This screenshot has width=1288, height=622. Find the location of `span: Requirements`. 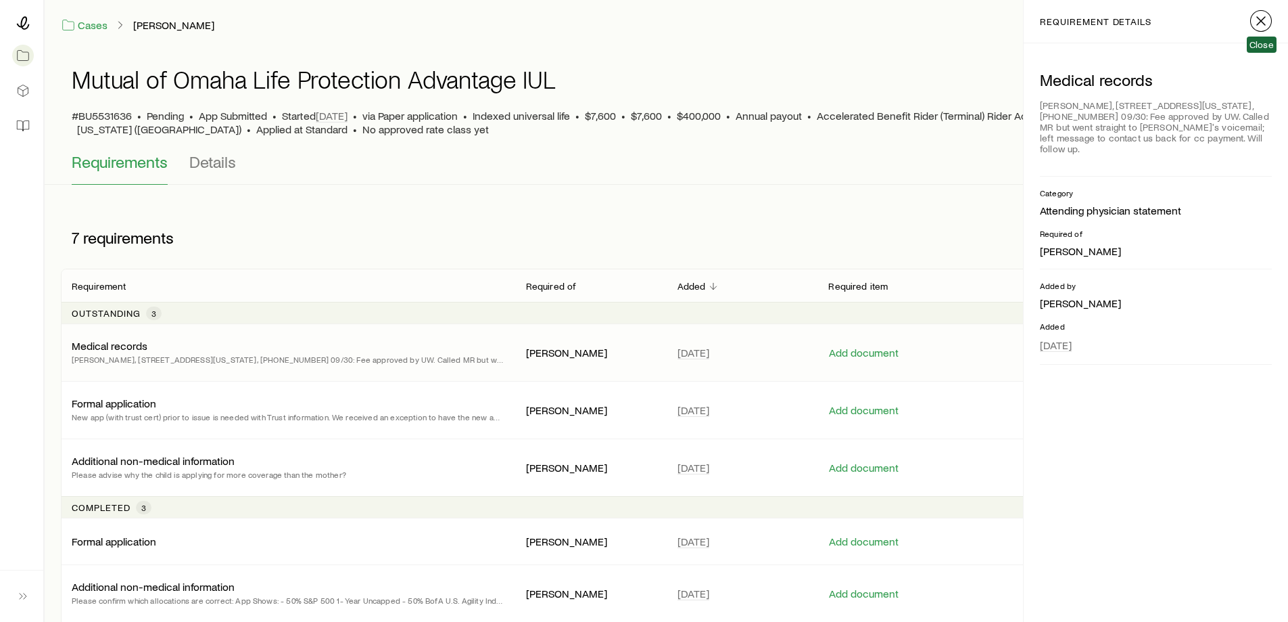

span: Requirements is located at coordinates (120, 162).